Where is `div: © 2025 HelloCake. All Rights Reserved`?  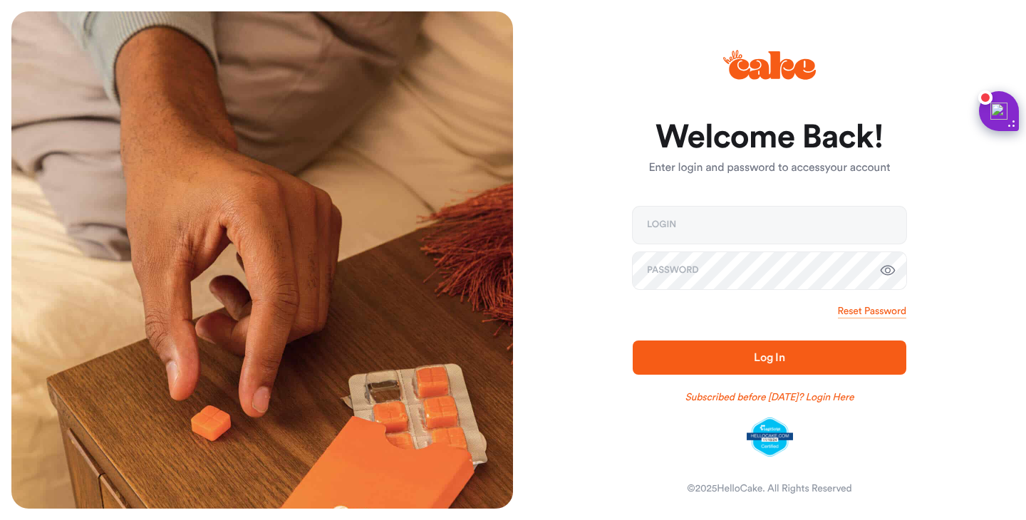
div: © 2025 HelloCake. All Rights Reserved is located at coordinates (769, 489).